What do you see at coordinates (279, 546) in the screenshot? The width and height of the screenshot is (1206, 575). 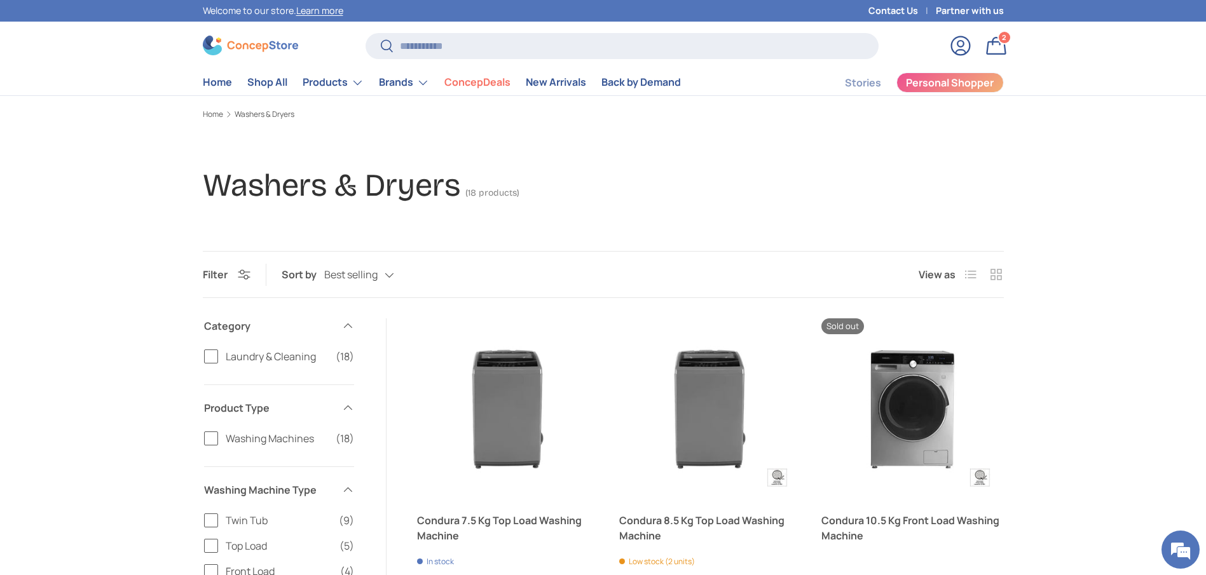 I see `span: Top Load` at bounding box center [279, 546].